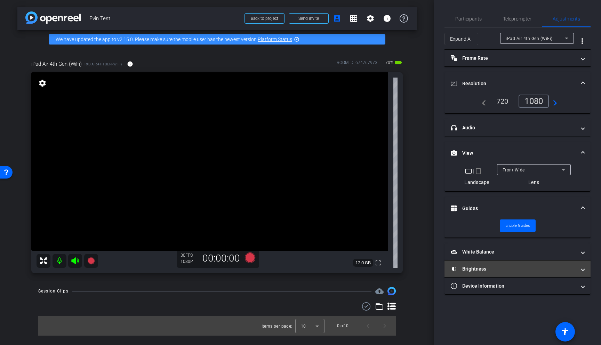 This screenshot has width=601, height=345. What do you see at coordinates (553, 101) in the screenshot?
I see `mat-icon: navigate_next` at bounding box center [553, 101].